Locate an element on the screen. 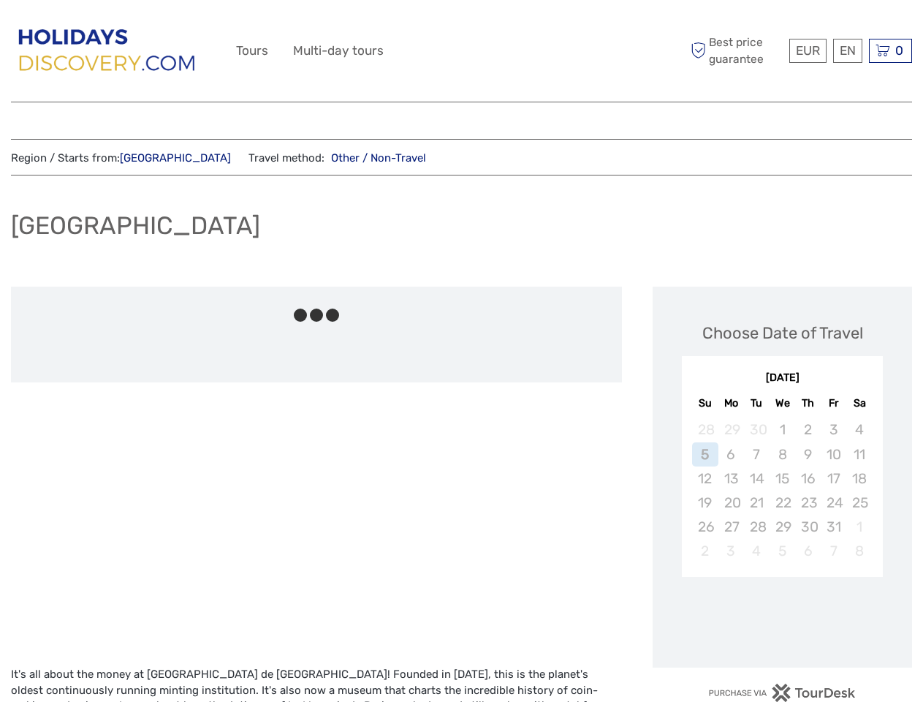 The height and width of the screenshot is (702, 923). span: Travel method: is located at coordinates (337, 157).